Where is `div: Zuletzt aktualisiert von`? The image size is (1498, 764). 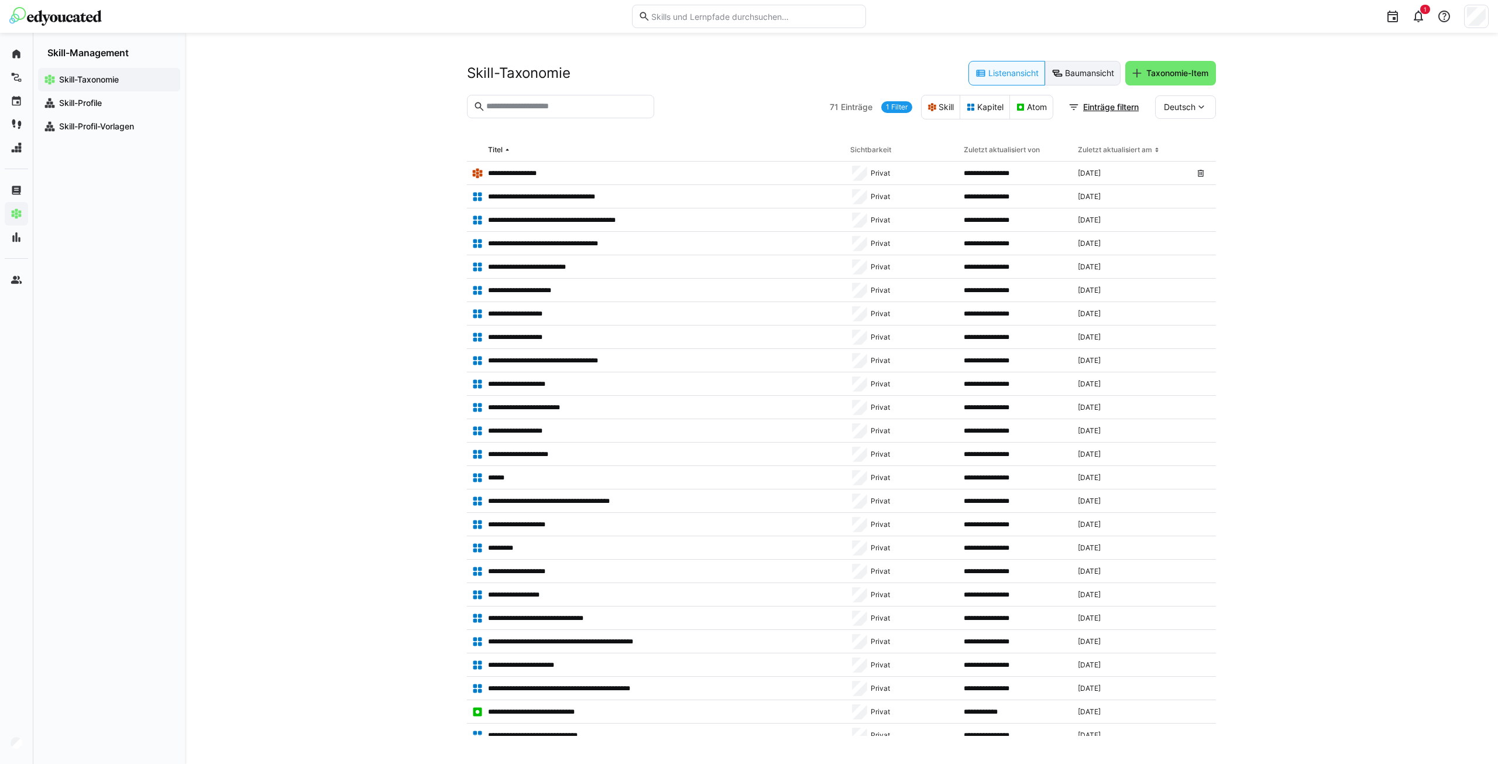
div: Zuletzt aktualisiert von is located at coordinates (1002, 150).